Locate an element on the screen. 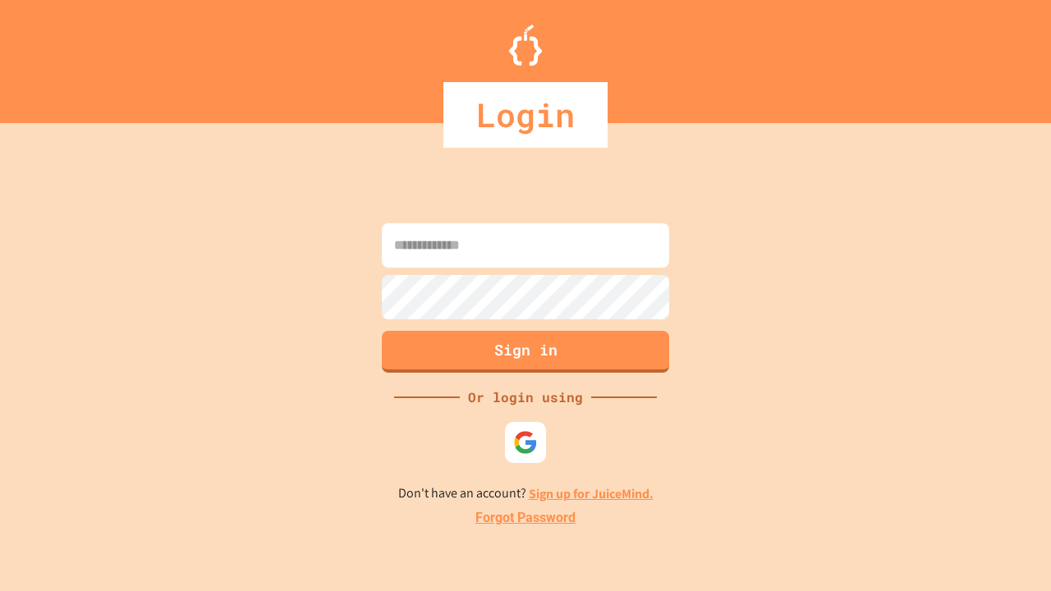  div: Login is located at coordinates (526, 115).